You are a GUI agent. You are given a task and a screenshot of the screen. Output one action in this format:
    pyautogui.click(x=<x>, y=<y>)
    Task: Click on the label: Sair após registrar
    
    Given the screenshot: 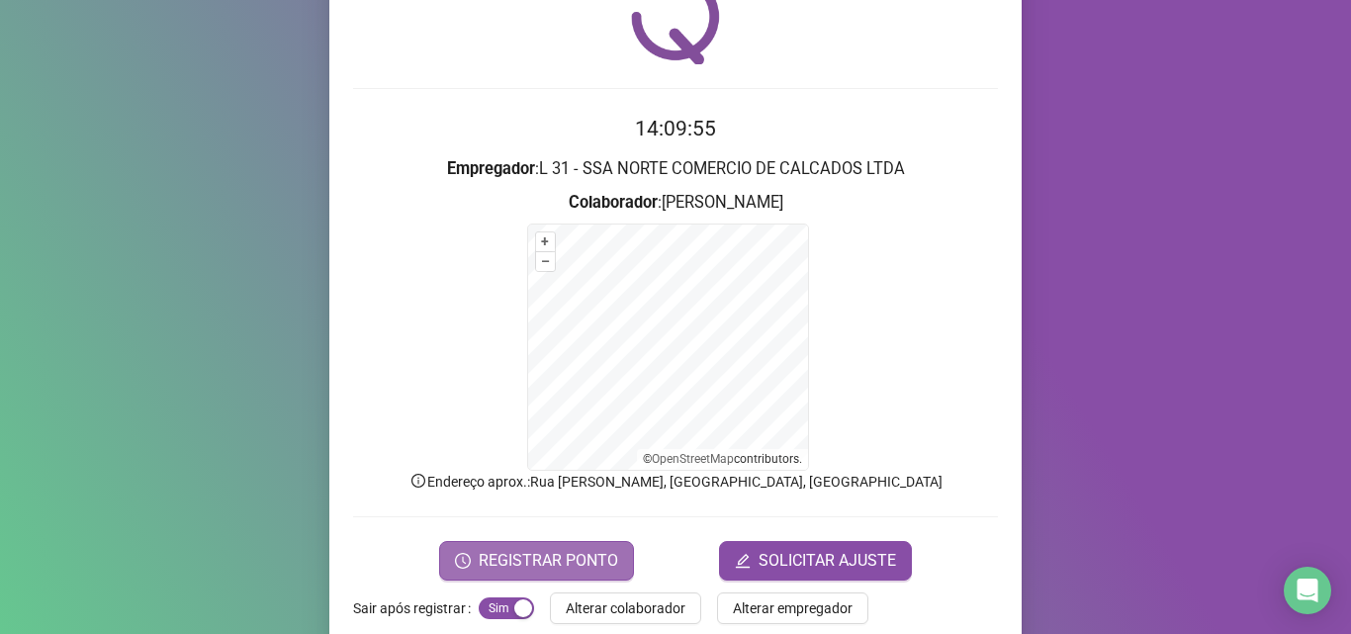 What is the action you would take?
    pyautogui.click(x=415, y=608)
    